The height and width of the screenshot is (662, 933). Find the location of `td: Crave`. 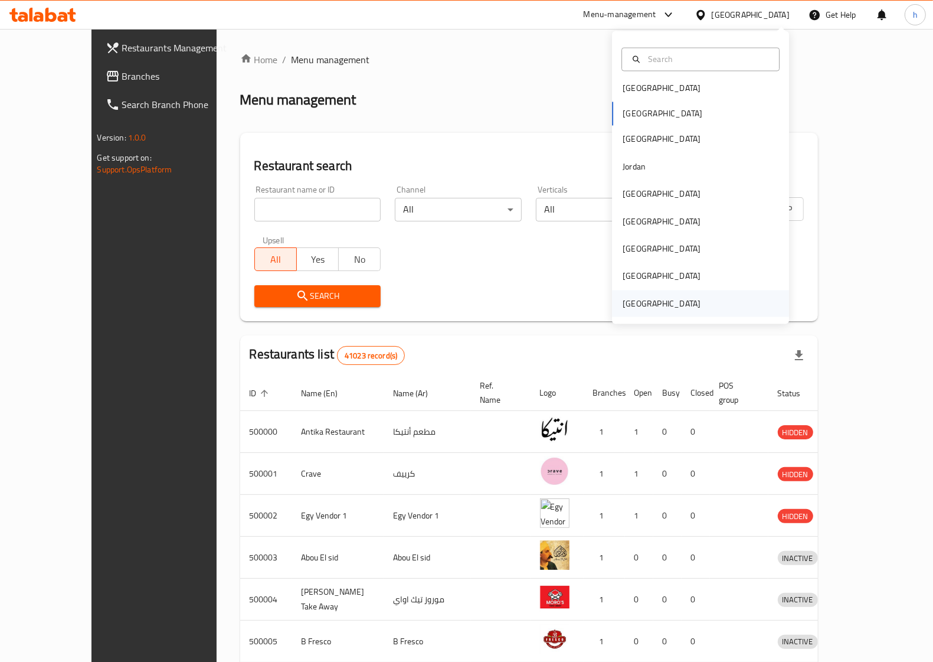

td: Crave is located at coordinates (338, 473).